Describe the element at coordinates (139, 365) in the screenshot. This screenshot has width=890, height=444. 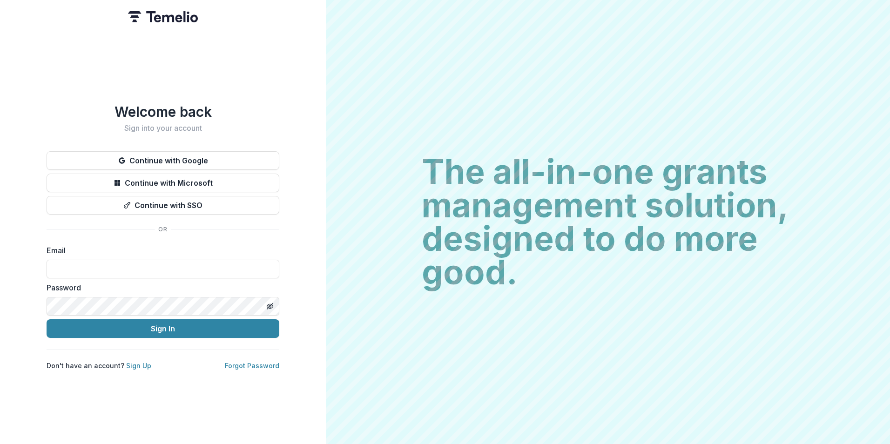
I see `a: Sign Up` at that location.